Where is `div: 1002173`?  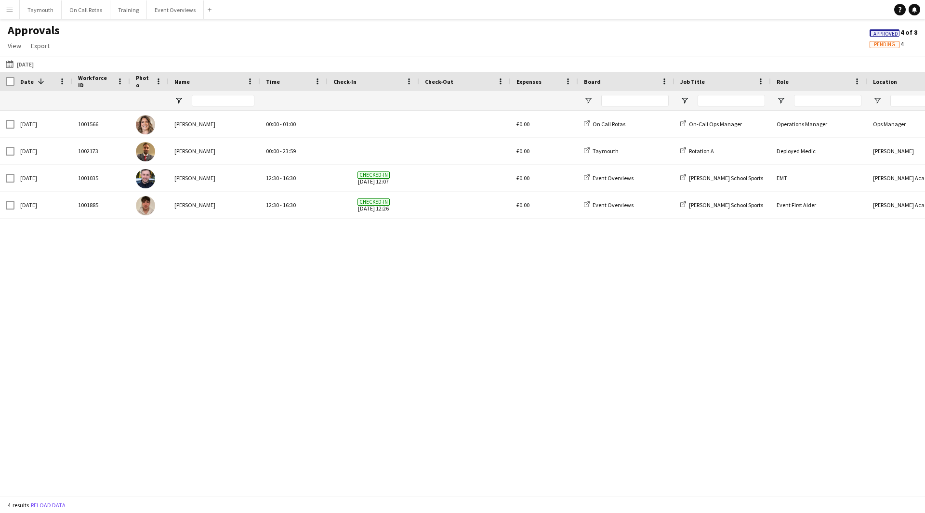 div: 1002173 is located at coordinates (101, 151).